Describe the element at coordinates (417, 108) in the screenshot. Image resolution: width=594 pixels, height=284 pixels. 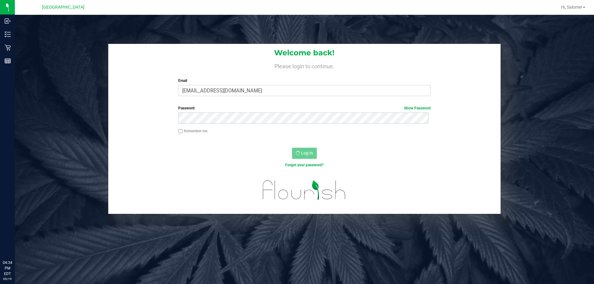
I see `a: Show Password` at that location.